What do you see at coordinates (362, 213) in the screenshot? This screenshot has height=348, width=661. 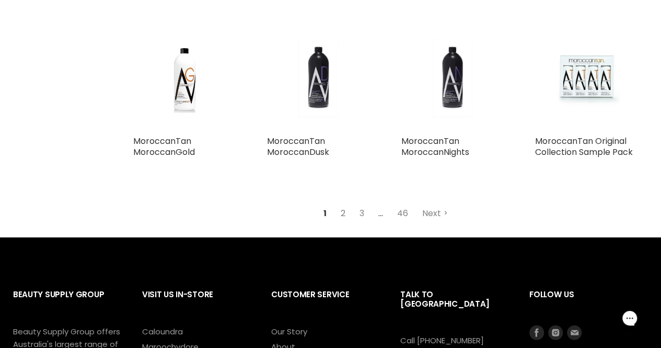 I see `a: 3` at bounding box center [362, 213].